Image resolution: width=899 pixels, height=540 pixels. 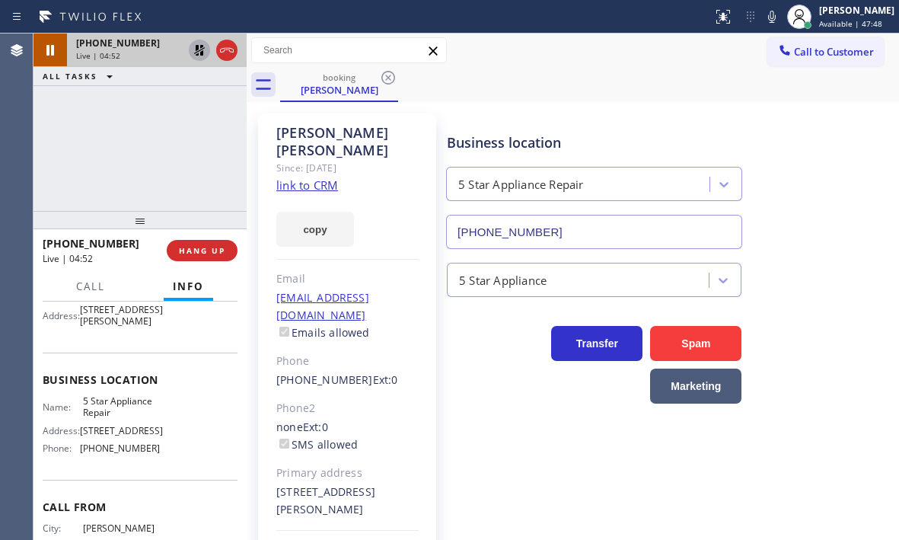 What do you see at coordinates (696, 386) in the screenshot?
I see `button: Marketing` at bounding box center [696, 386].